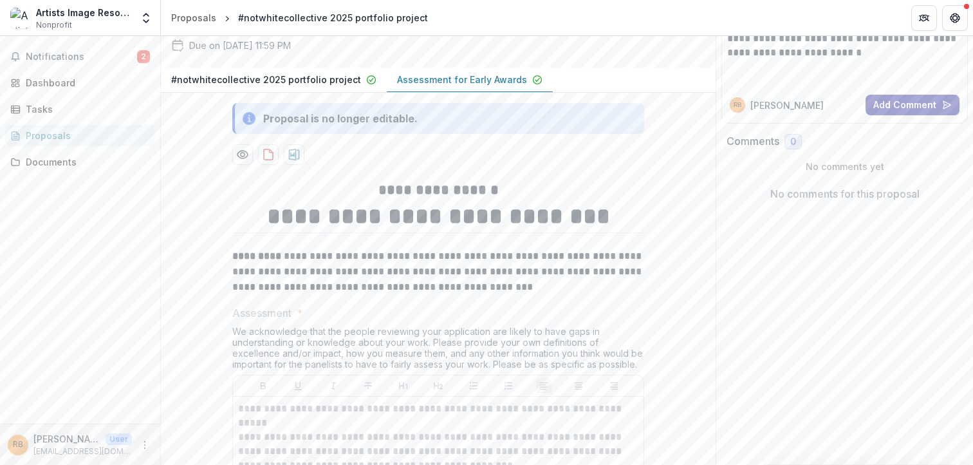 The width and height of the screenshot is (973, 465). What do you see at coordinates (614, 385) in the screenshot?
I see `button: Align Right` at bounding box center [614, 385].